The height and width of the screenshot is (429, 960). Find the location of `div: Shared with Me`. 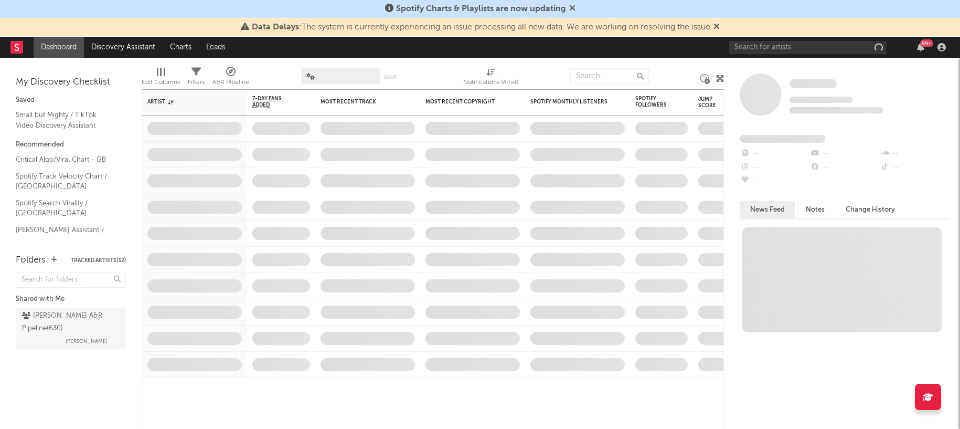

div: Shared with Me is located at coordinates (71, 299).